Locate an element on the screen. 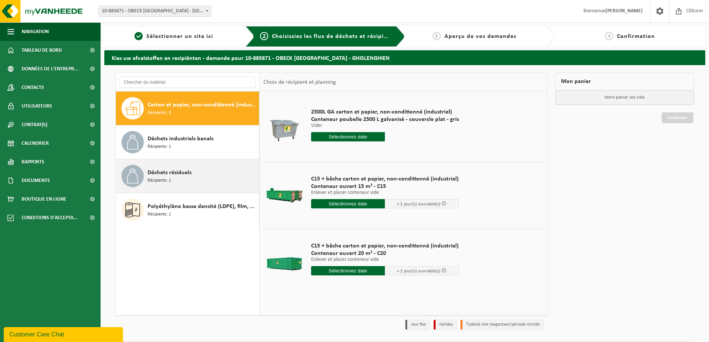 The width and height of the screenshot is (709, 342). a: 1Sélectionner un site ici is located at coordinates (174, 37).